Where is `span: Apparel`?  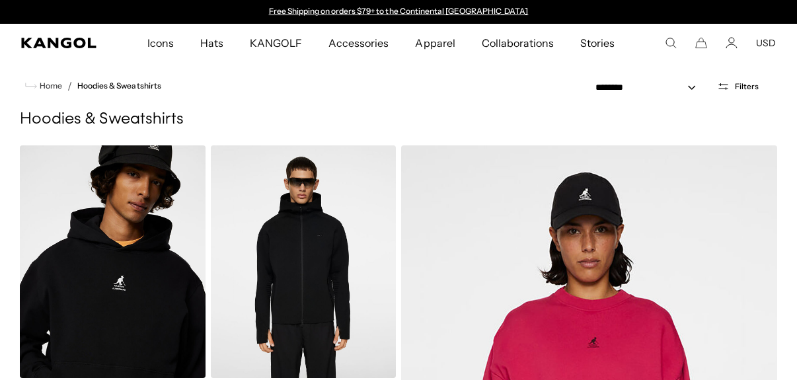
span: Apparel is located at coordinates (435, 43).